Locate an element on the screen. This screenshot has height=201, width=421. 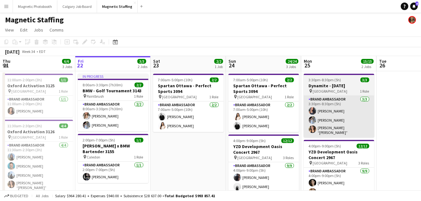
span: Budgeted is located at coordinates (19, 196).